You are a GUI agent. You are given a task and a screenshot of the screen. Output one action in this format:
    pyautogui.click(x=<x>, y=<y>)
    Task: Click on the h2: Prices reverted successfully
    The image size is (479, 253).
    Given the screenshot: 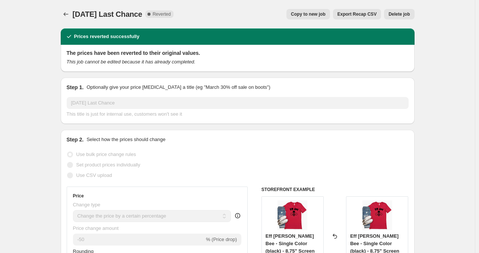 What is the action you would take?
    pyautogui.click(x=107, y=37)
    